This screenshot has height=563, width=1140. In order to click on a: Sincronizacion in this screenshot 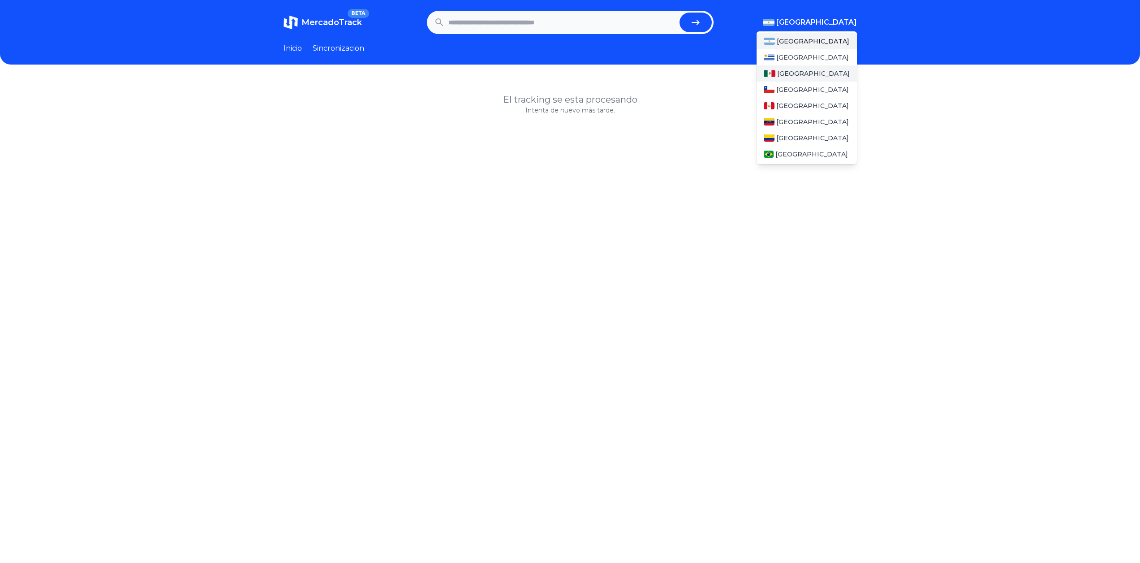, I will do `click(338, 48)`.